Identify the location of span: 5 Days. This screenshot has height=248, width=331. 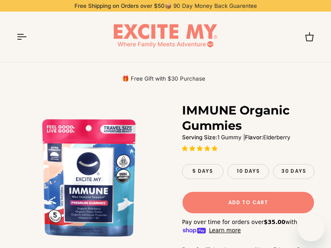
(203, 171).